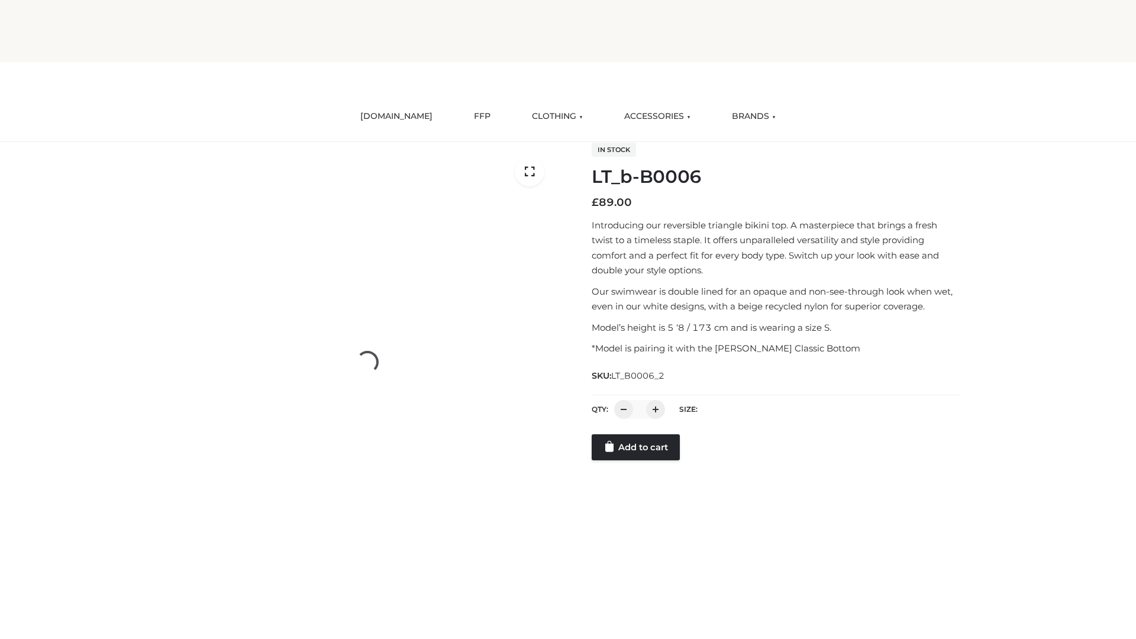 This screenshot has height=639, width=1136. I want to click on a: Add to cart, so click(635, 447).